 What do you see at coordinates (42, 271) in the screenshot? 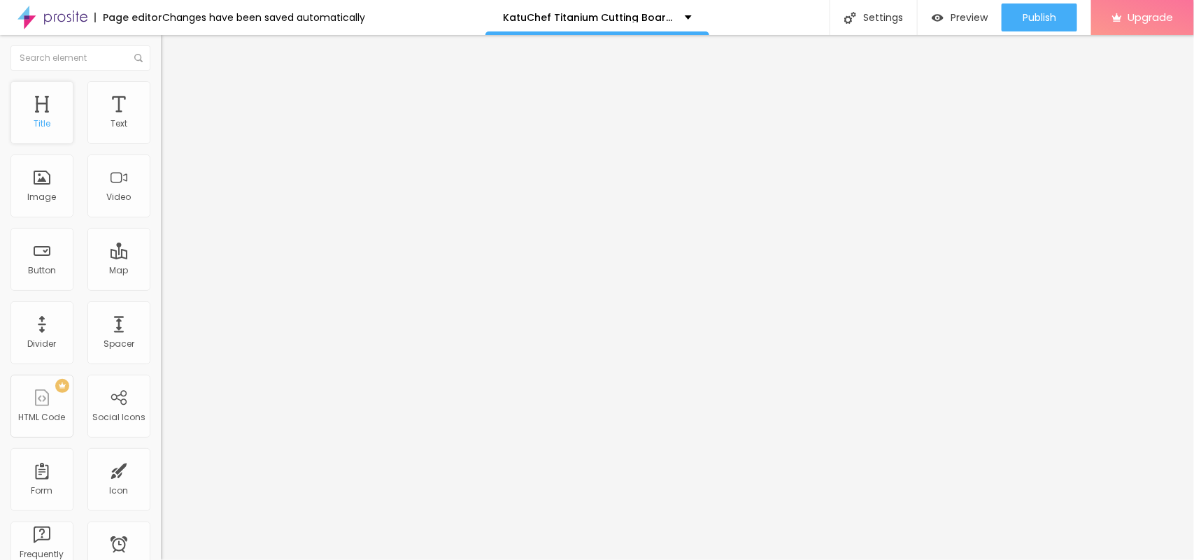
I see `div: Button` at bounding box center [42, 271].